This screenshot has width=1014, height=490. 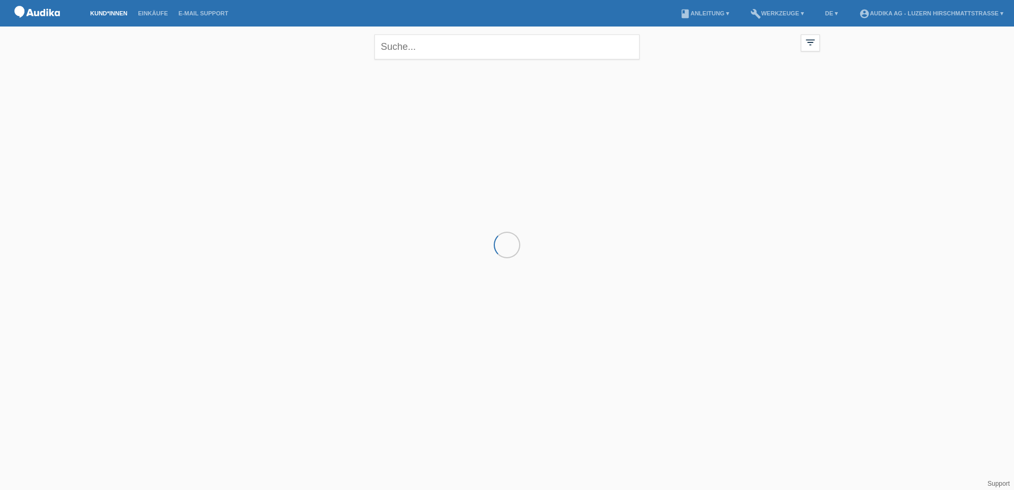 What do you see at coordinates (704, 13) in the screenshot?
I see `a: bookAnleitung ▾` at bounding box center [704, 13].